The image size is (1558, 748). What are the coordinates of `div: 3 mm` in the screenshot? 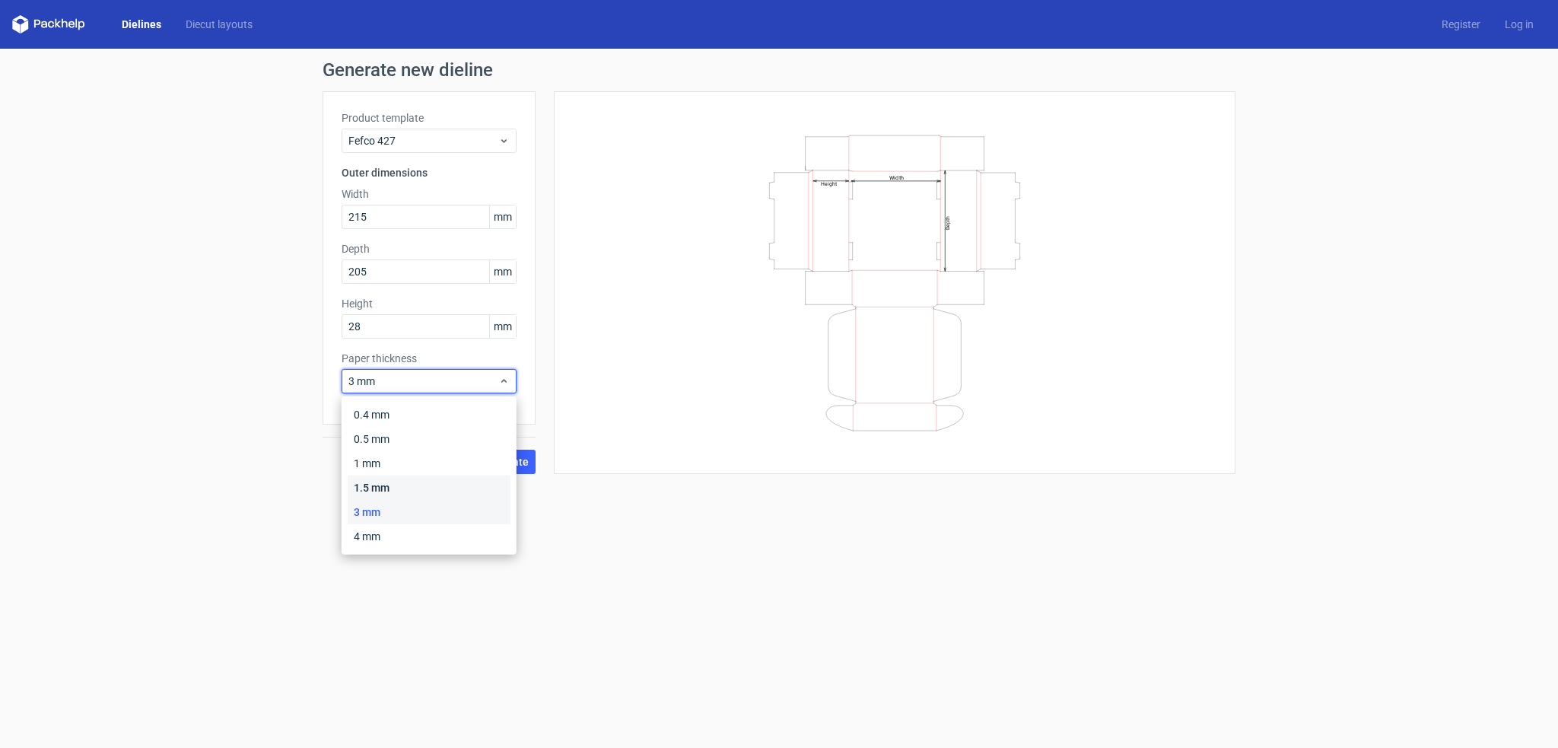 It's located at (429, 512).